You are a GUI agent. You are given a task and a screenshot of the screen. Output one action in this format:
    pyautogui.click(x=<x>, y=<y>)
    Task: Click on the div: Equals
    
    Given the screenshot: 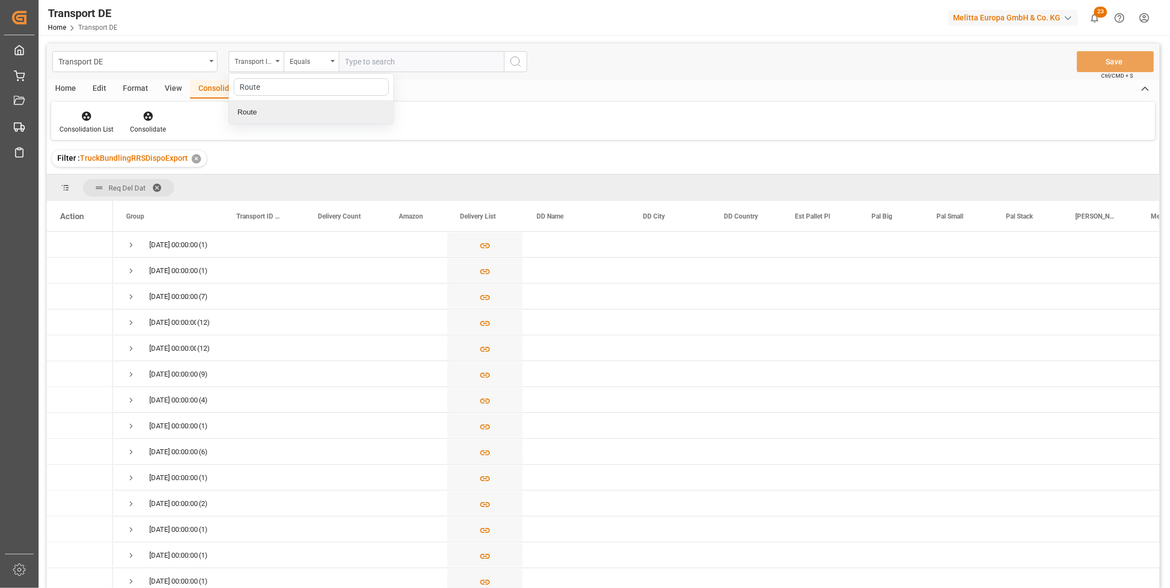 What is the action you would take?
    pyautogui.click(x=309, y=60)
    